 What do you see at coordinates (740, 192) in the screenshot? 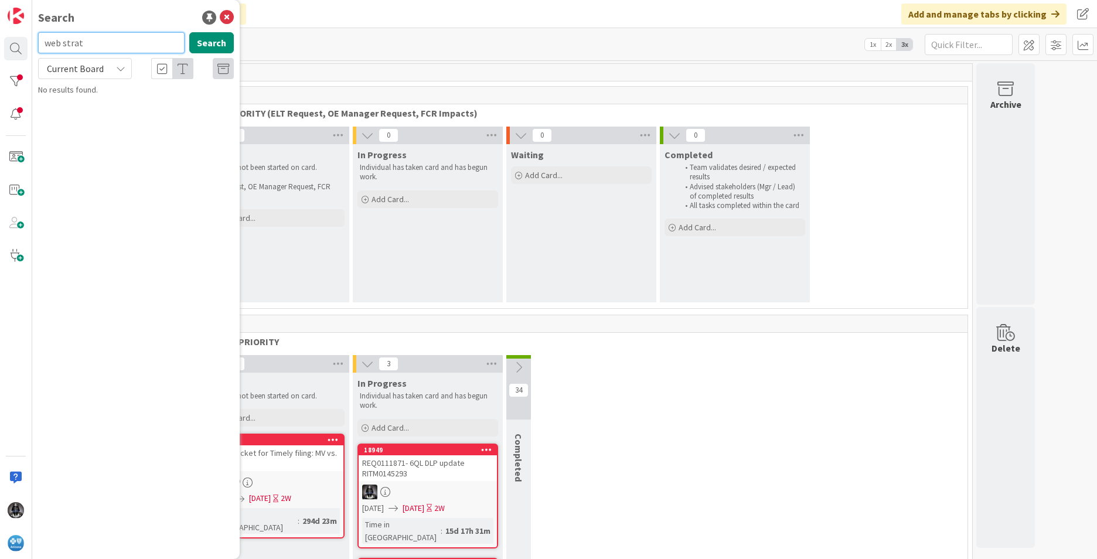
I see `li: Advised stakeholders (Mgr / Lead) of completed results` at bounding box center [740, 192].